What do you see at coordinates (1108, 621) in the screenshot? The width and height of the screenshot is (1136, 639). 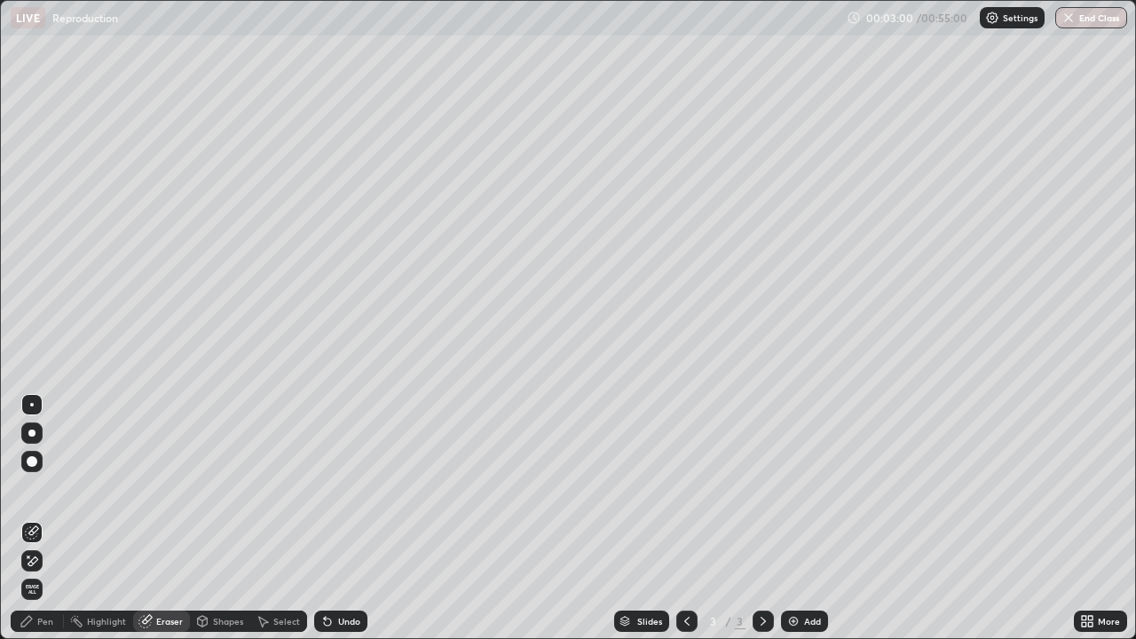 I see `div: More` at bounding box center [1108, 621].